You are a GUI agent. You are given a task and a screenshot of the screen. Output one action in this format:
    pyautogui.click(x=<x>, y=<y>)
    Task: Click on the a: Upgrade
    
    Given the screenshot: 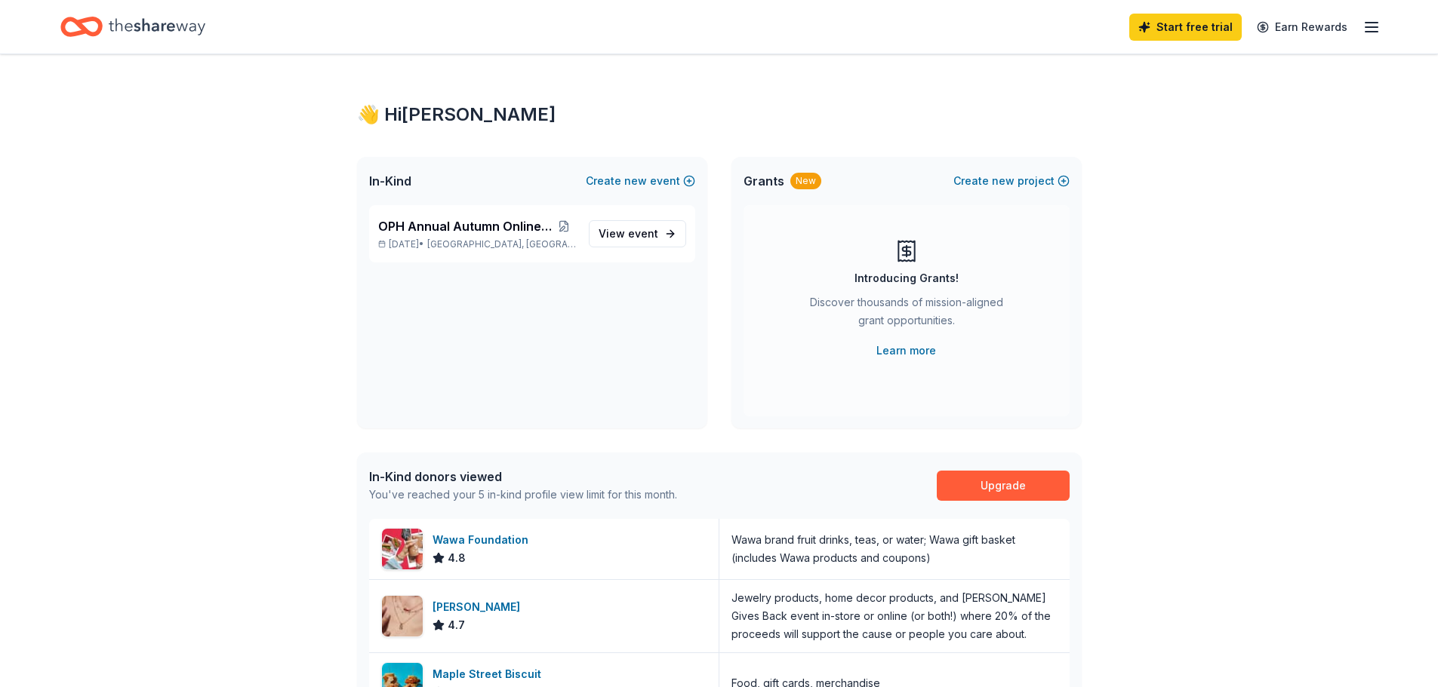 What is the action you would take?
    pyautogui.click(x=1003, y=486)
    